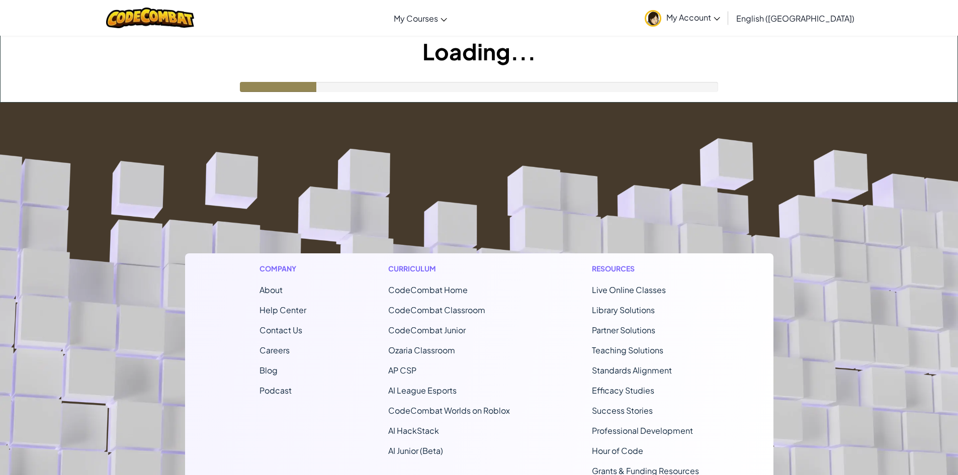  Describe the element at coordinates (623, 310) in the screenshot. I see `a: Library Solutions` at that location.